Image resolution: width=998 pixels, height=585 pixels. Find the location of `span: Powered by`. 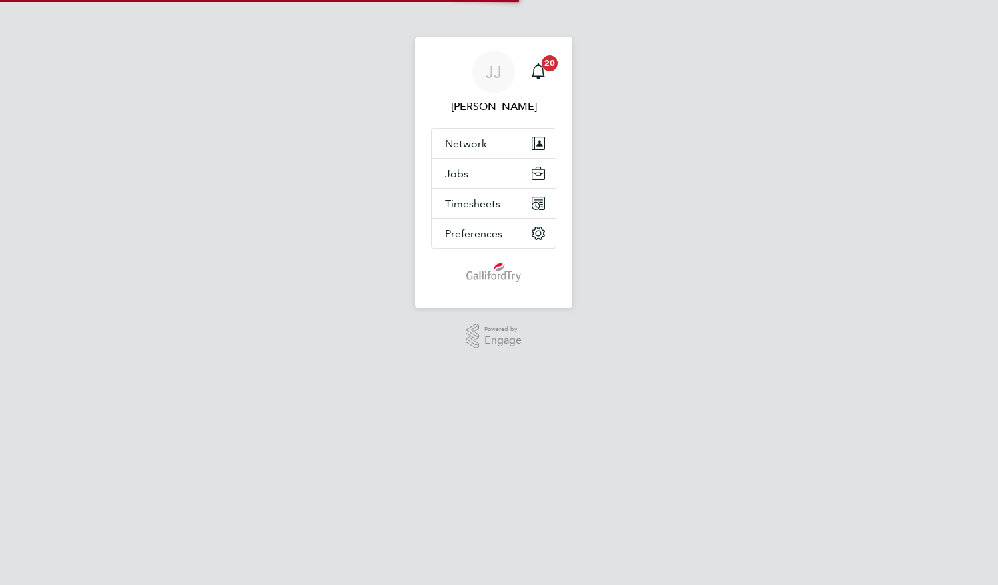

span: Powered by is located at coordinates (503, 329).